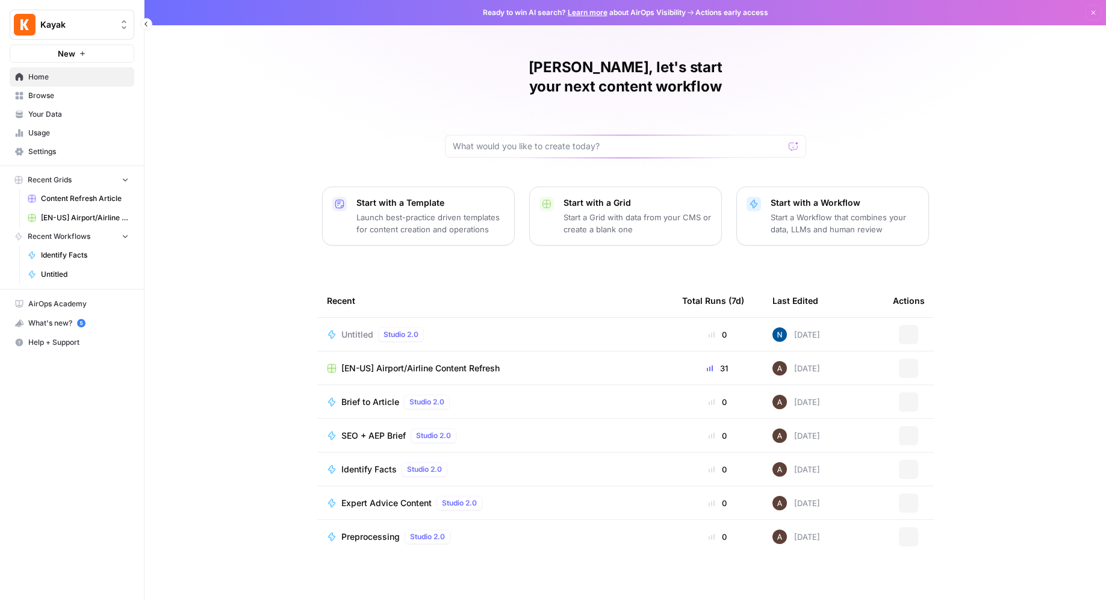  I want to click on button: New, so click(72, 54).